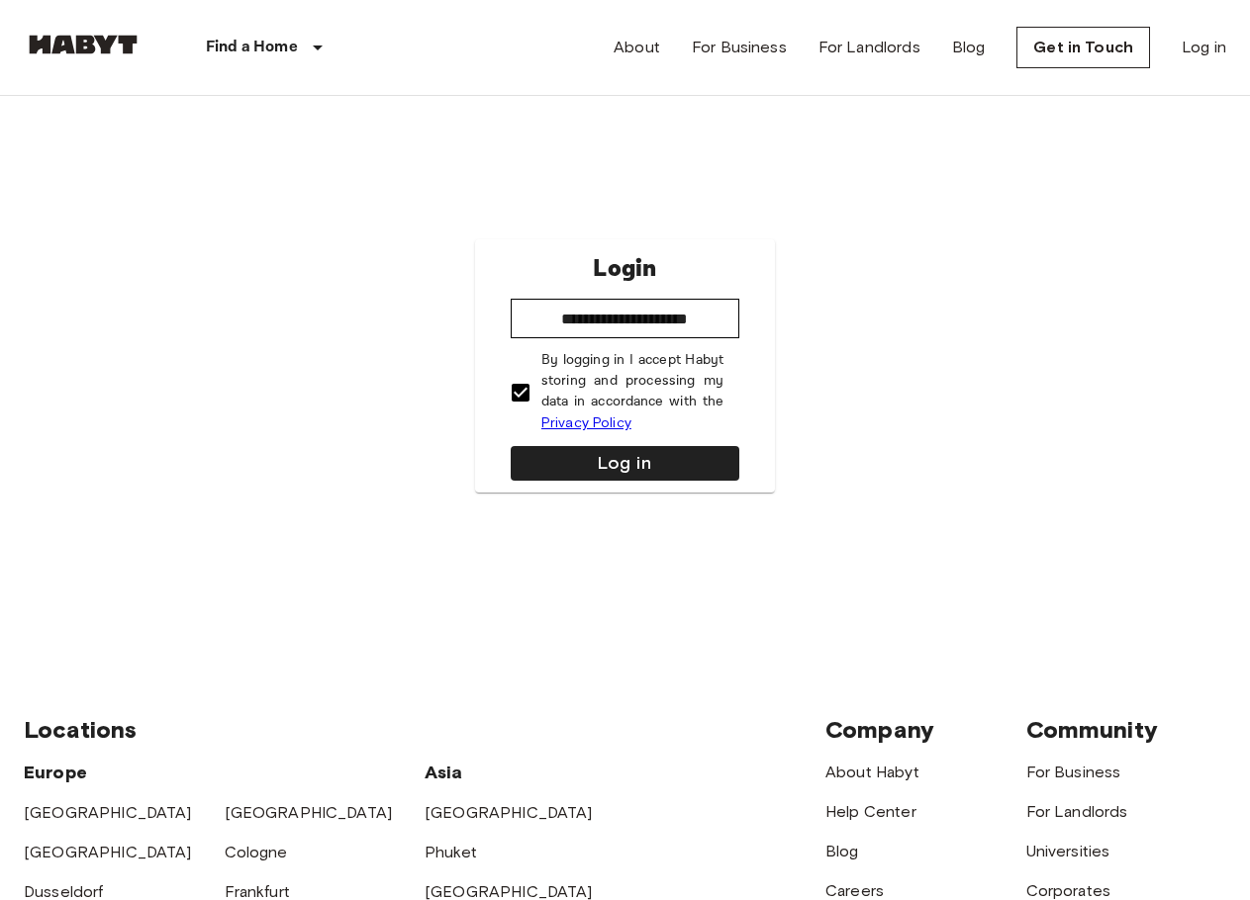 Image resolution: width=1250 pixels, height=900 pixels. Describe the element at coordinates (55, 773) in the screenshot. I see `span: Europe` at that location.